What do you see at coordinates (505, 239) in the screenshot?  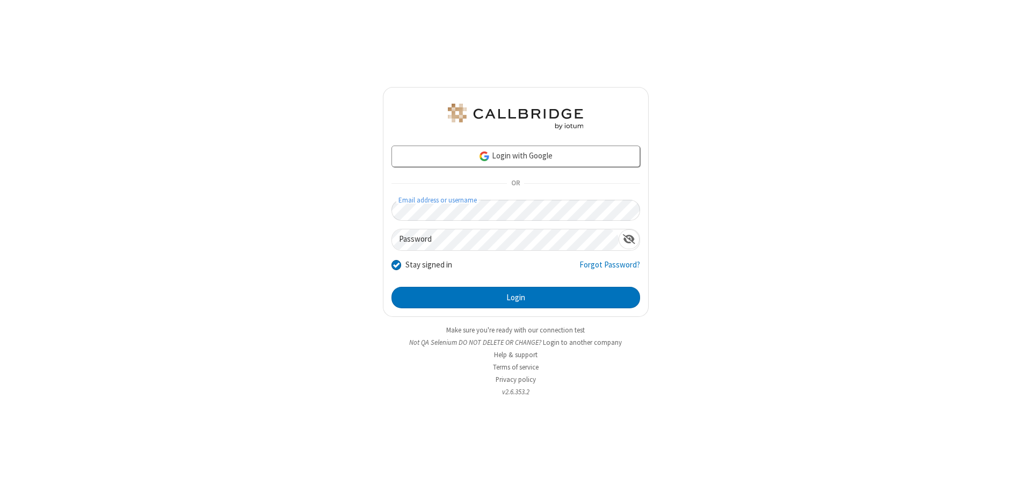 I see `input: Password` at bounding box center [505, 239].